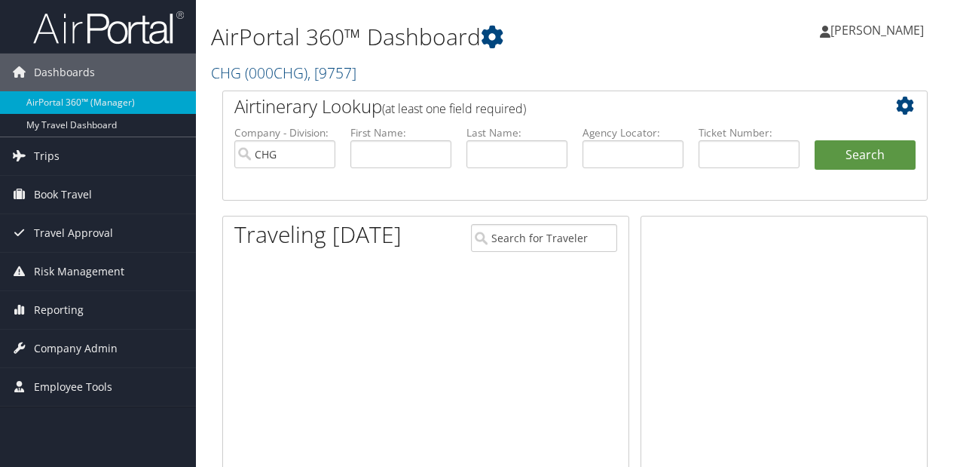 This screenshot has height=467, width=954. I want to click on h1: AirPortal 360™ Dashboard, so click(454, 37).